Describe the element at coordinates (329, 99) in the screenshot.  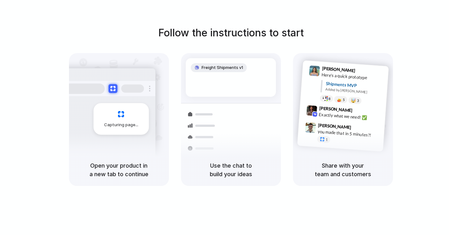
I see `span: 8` at that location.